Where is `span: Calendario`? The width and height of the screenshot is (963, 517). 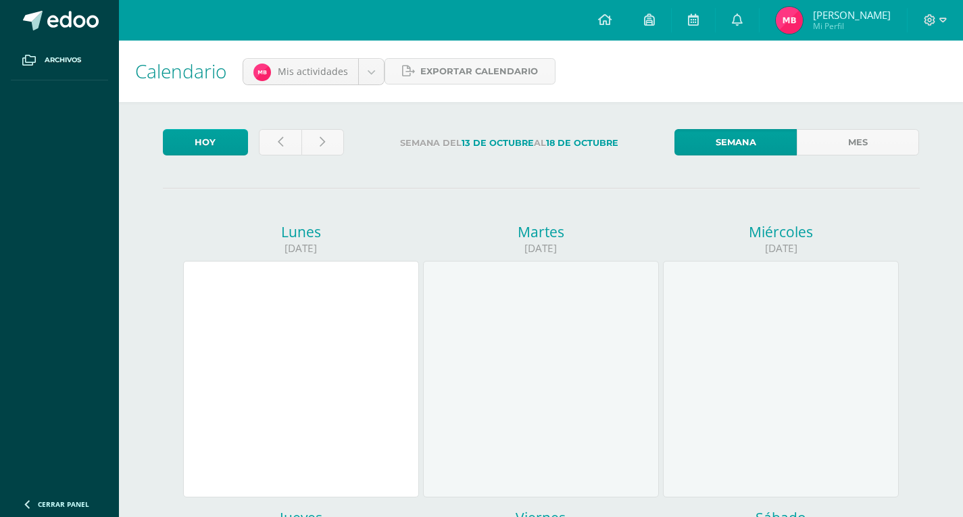 span: Calendario is located at coordinates (180, 71).